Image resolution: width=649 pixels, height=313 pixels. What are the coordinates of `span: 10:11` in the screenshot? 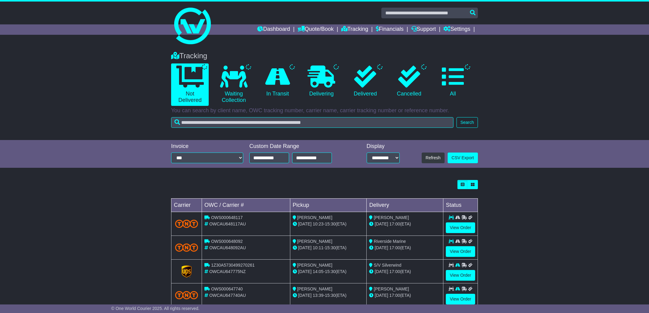 It's located at (318, 248).